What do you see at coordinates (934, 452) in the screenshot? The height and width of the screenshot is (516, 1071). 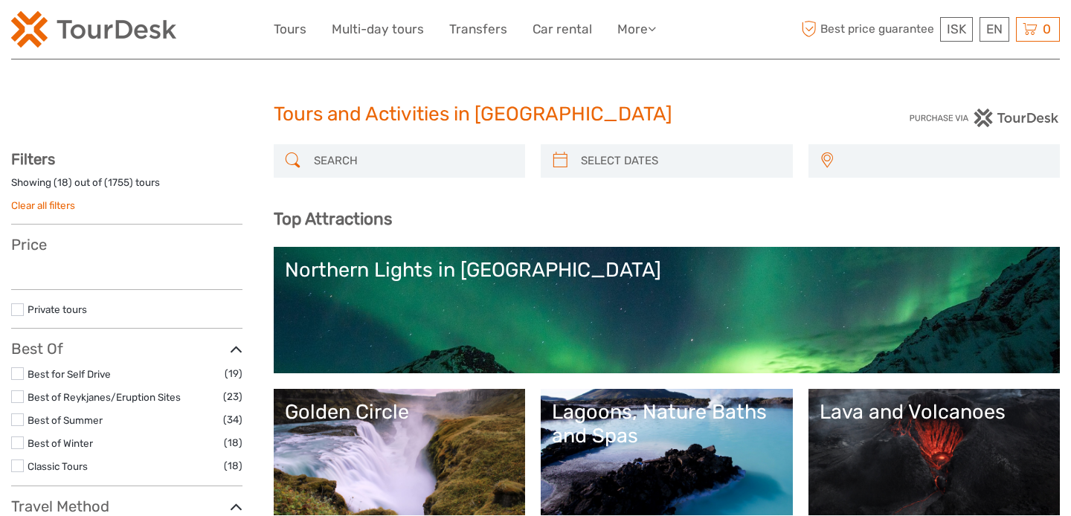 I see `a: Lava and Volcanoes` at bounding box center [934, 452].